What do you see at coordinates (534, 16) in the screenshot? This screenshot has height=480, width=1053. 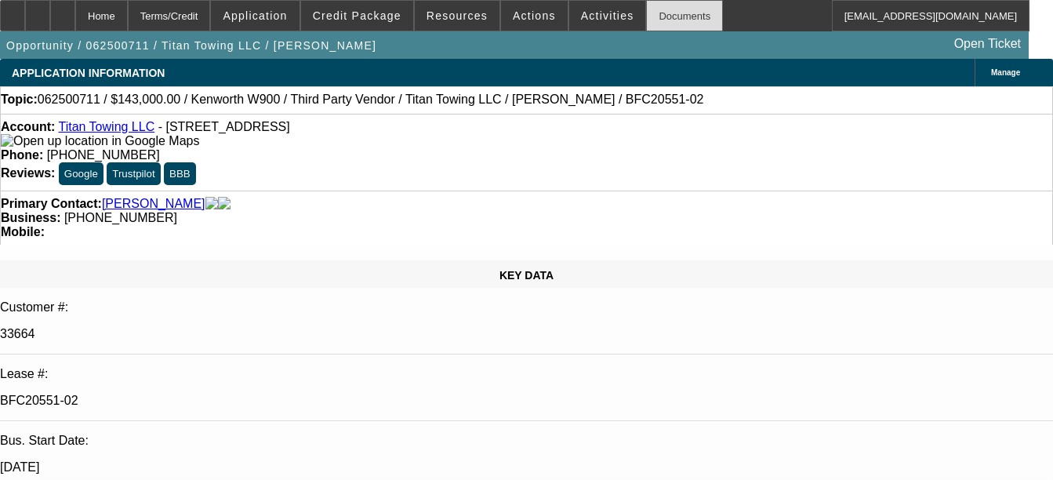 I see `button: Actions` at bounding box center [534, 16].